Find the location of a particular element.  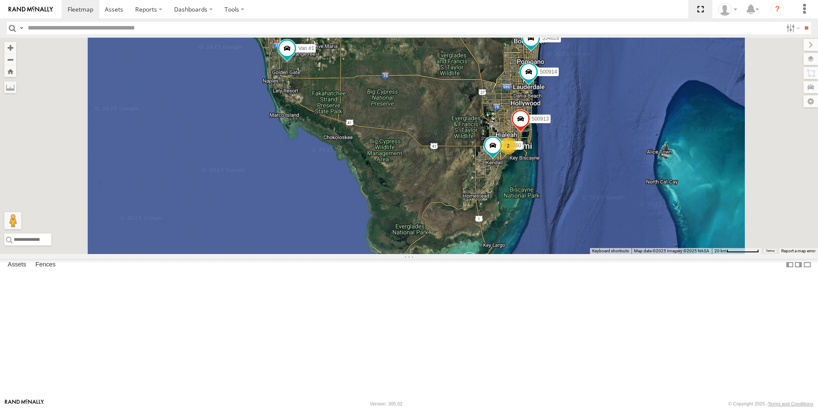

span: 554628 is located at coordinates (550, 38).